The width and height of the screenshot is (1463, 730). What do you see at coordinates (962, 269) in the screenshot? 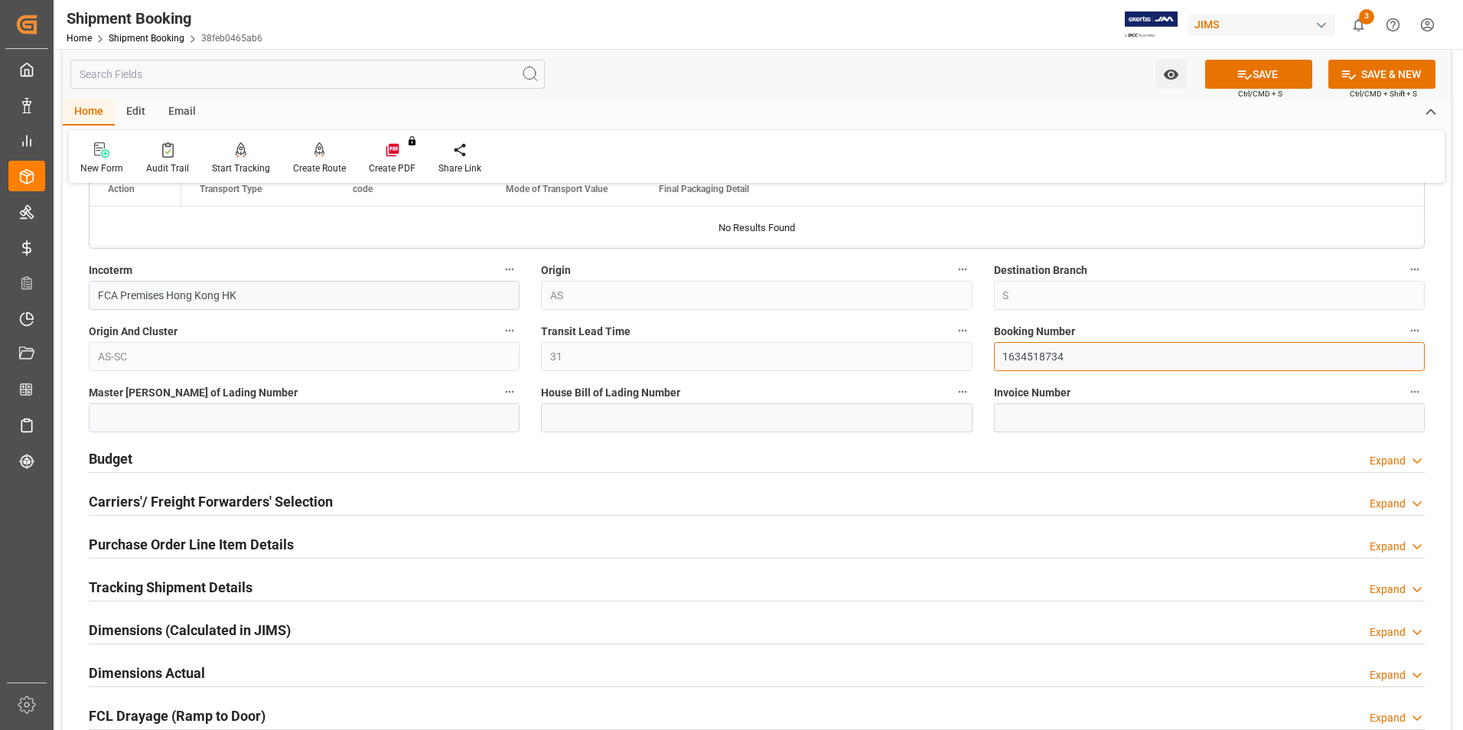
I see `button: Origin` at bounding box center [962, 269].